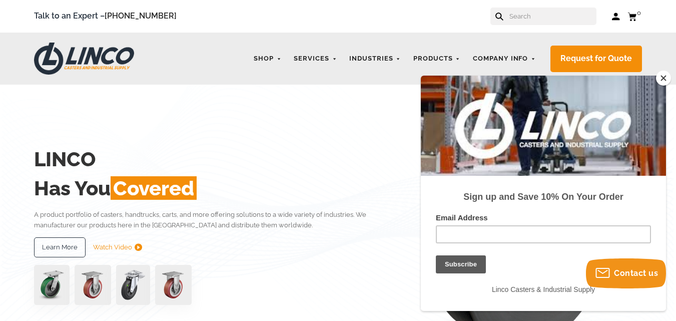 This screenshot has height=321, width=676. I want to click on span: 0, so click(639, 13).